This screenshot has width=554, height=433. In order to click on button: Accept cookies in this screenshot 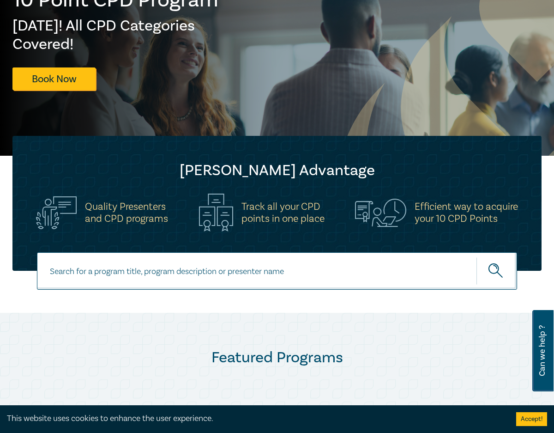, I will do `click(532, 419)`.